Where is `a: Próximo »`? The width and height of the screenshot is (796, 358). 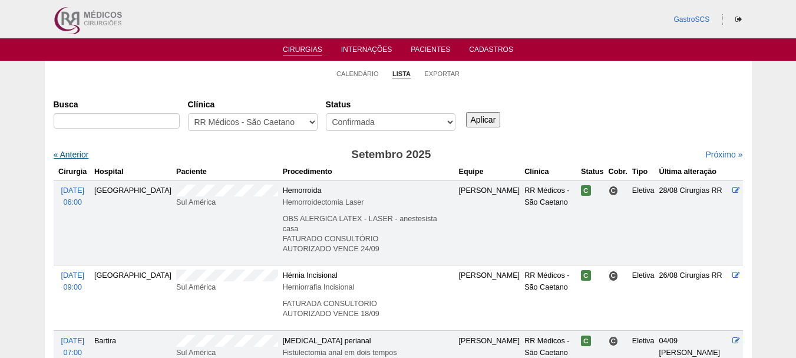 a: Próximo » is located at coordinates (724, 154).